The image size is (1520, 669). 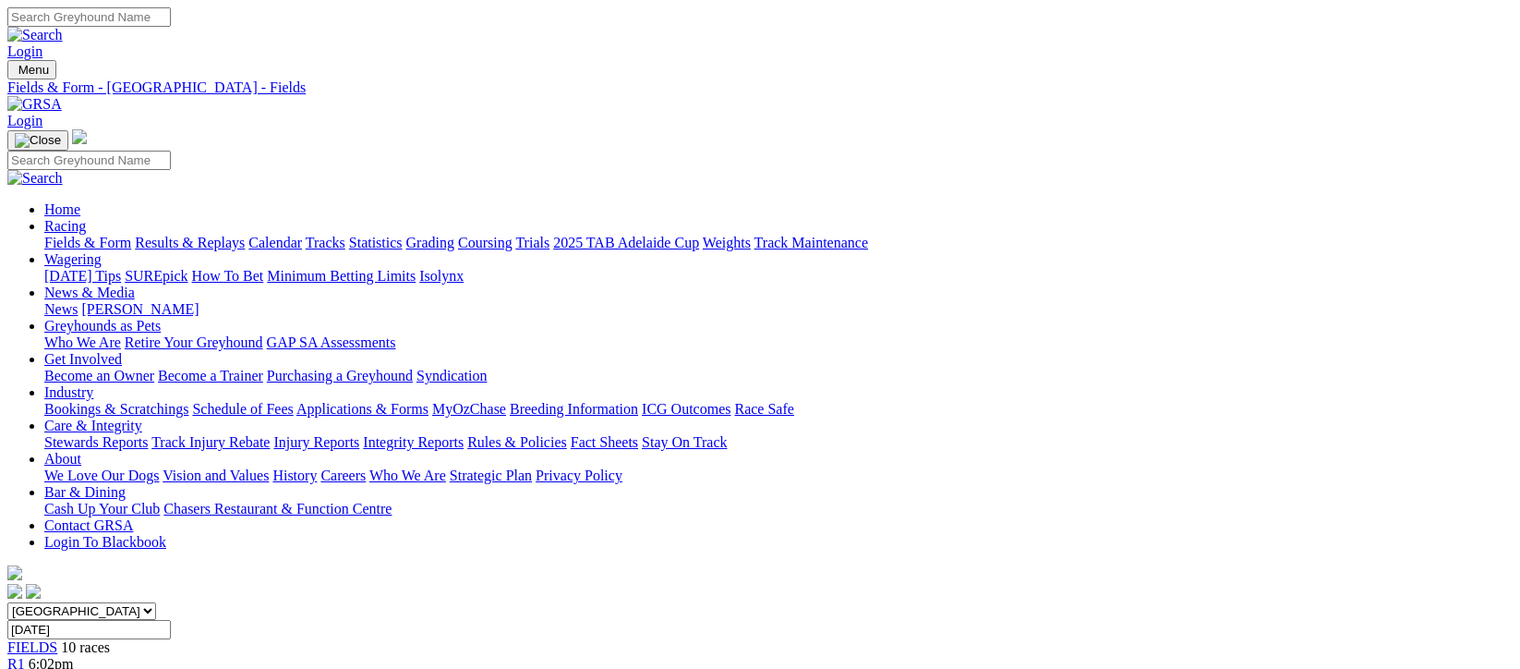 What do you see at coordinates (96, 441) in the screenshot?
I see `a: Stewards Reports` at bounding box center [96, 441].